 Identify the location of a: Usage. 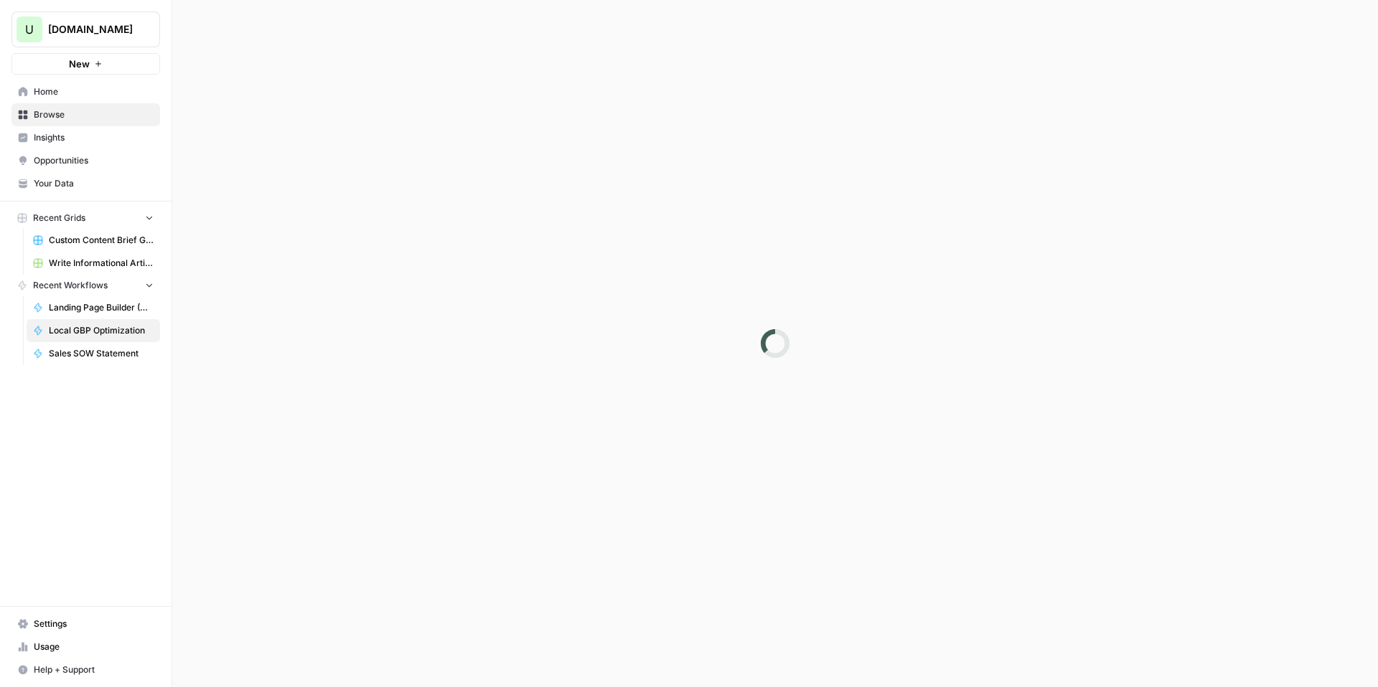
(85, 647).